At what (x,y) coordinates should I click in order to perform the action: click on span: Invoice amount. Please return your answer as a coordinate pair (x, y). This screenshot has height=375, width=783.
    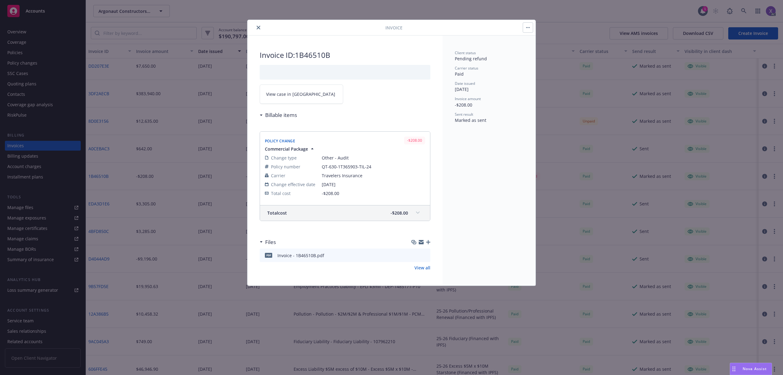
    Looking at the image, I should click on (468, 98).